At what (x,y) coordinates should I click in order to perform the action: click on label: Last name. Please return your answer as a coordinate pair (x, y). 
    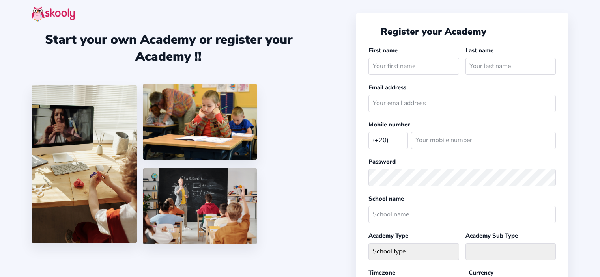
    Looking at the image, I should click on (479, 51).